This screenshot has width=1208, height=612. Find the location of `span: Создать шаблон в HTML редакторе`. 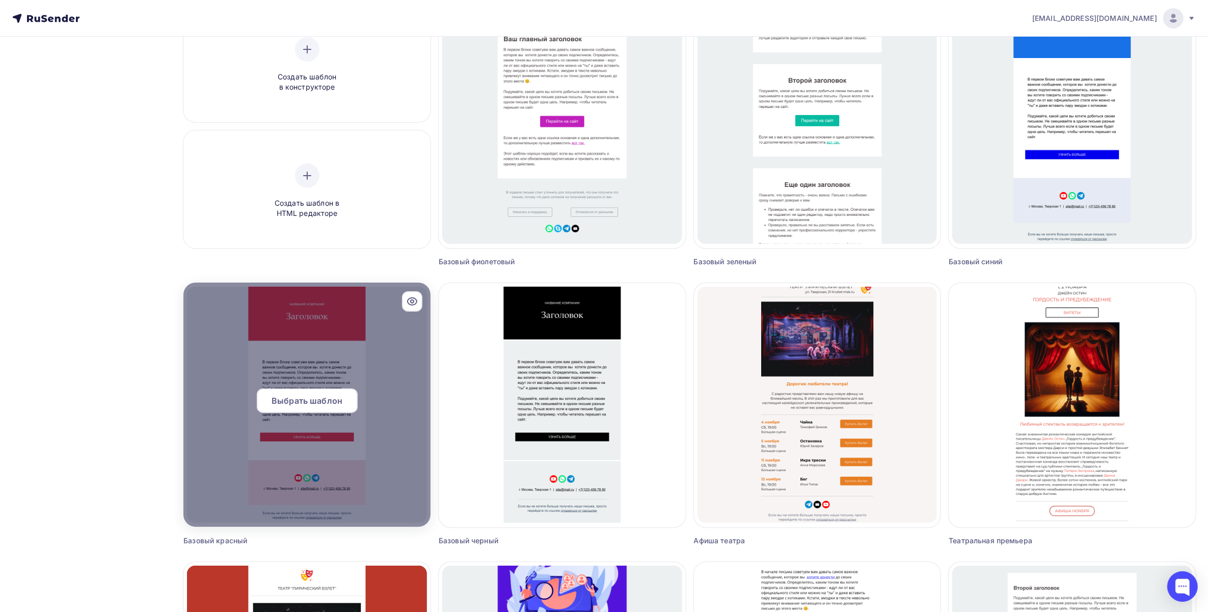

span: Создать шаблон в HTML редакторе is located at coordinates (307, 208).